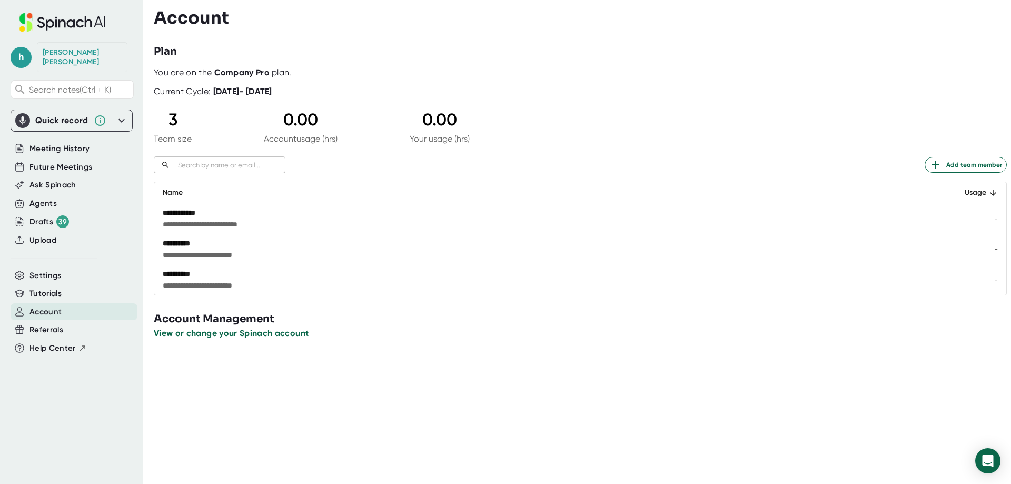 This screenshot has width=1011, height=484. Describe the element at coordinates (301, 139) in the screenshot. I see `div: Account usage (hrs)` at that location.